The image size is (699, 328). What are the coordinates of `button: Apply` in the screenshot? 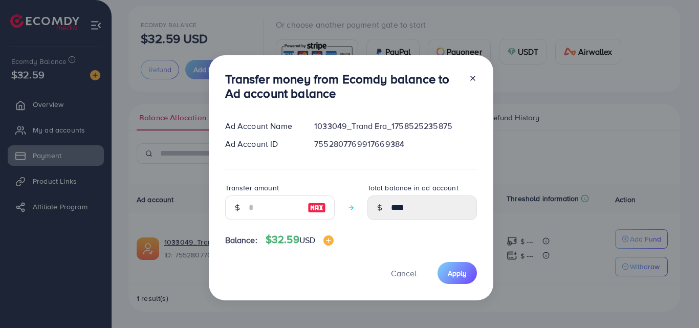 It's located at (457, 273).